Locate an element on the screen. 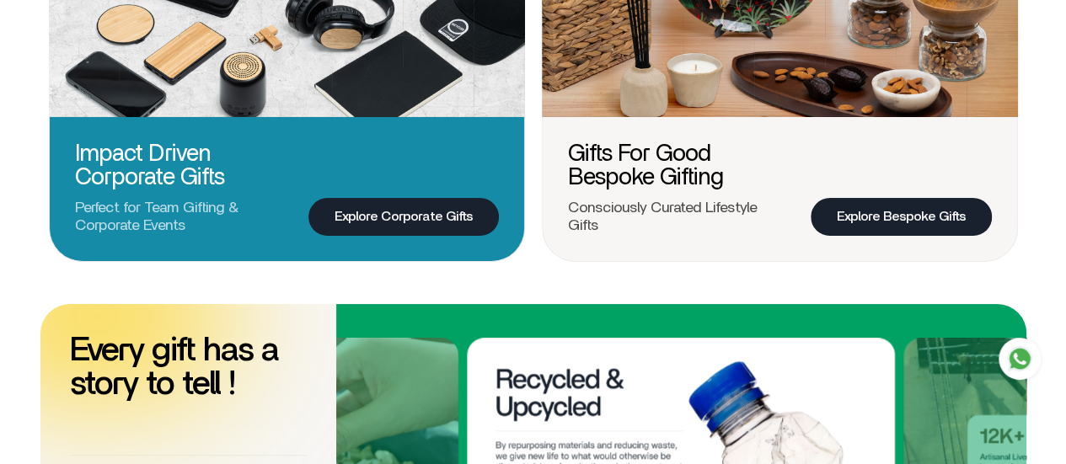 This screenshot has width=1066, height=464. h1: Every gift has a story to tell ! is located at coordinates (188, 367).